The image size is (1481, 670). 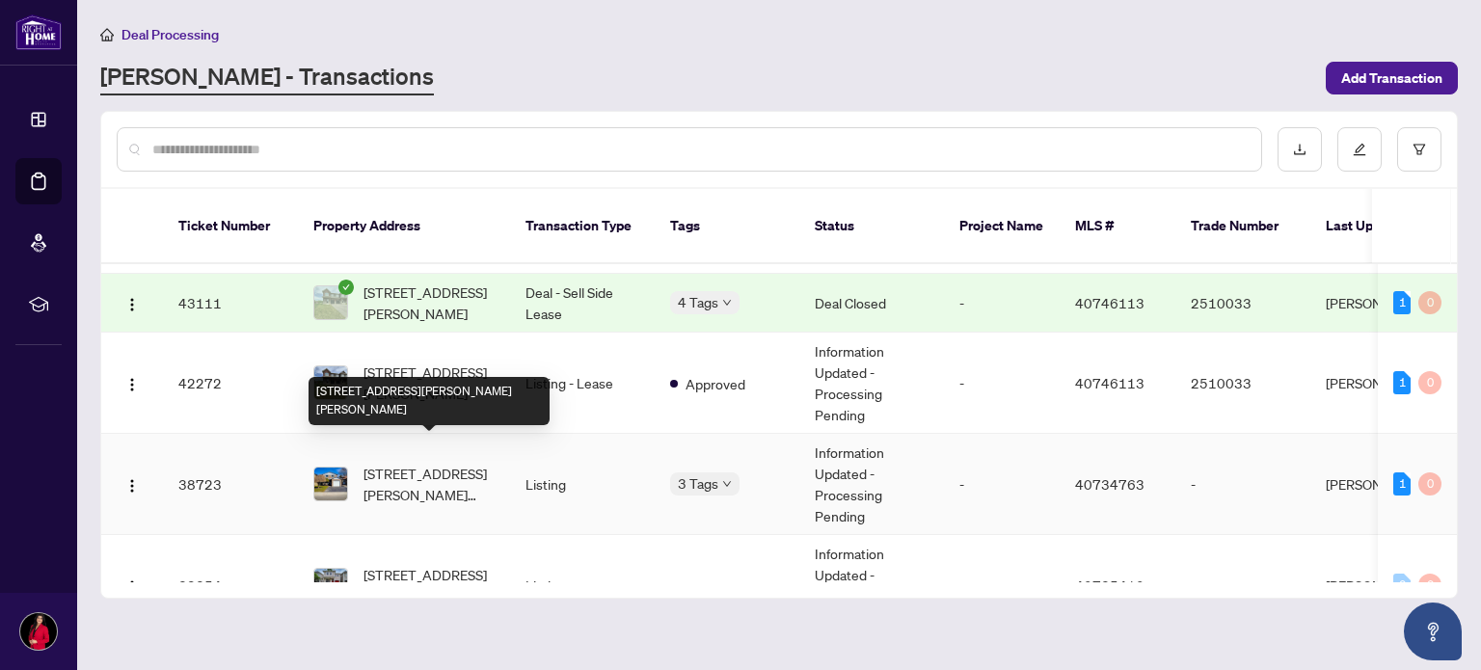 What do you see at coordinates (727, 227) in the screenshot?
I see `th: Tags` at bounding box center [727, 227].